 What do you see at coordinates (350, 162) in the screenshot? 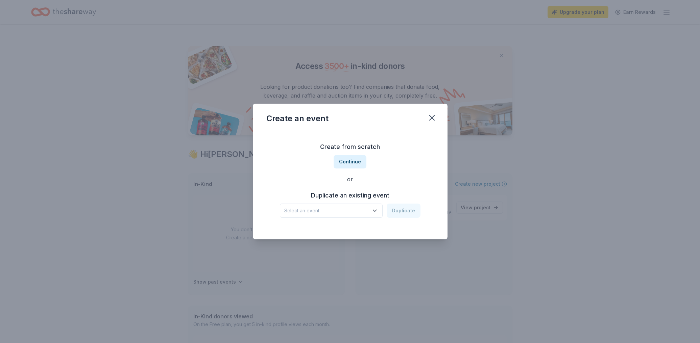
I see `button: Continue` at bounding box center [350, 162].